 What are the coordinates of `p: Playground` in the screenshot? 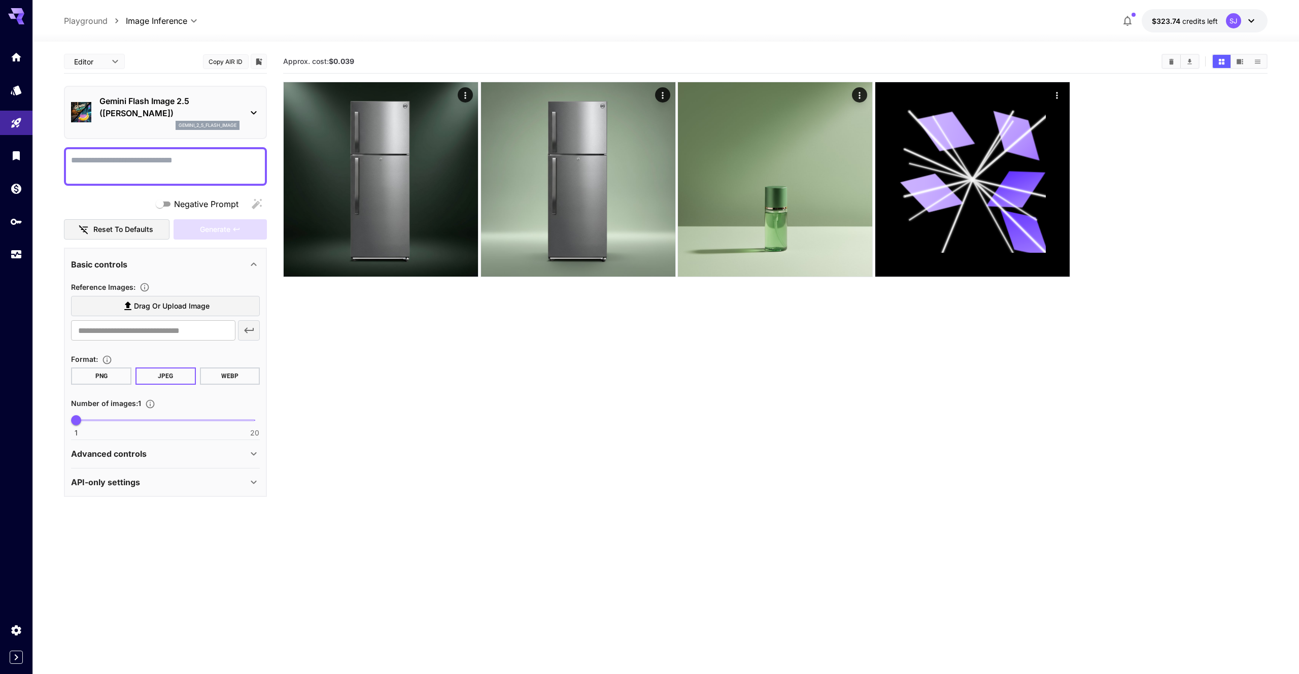 It's located at (86, 21).